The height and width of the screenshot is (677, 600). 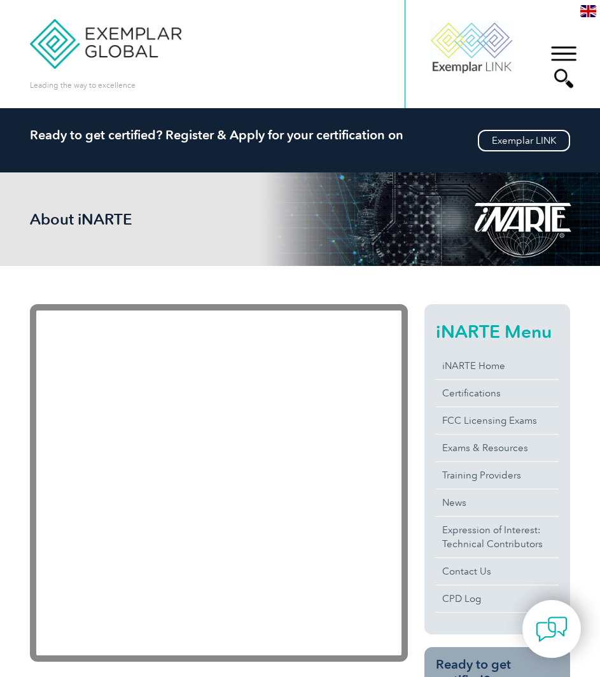 What do you see at coordinates (497, 393) in the screenshot?
I see `a: Certifications` at bounding box center [497, 393].